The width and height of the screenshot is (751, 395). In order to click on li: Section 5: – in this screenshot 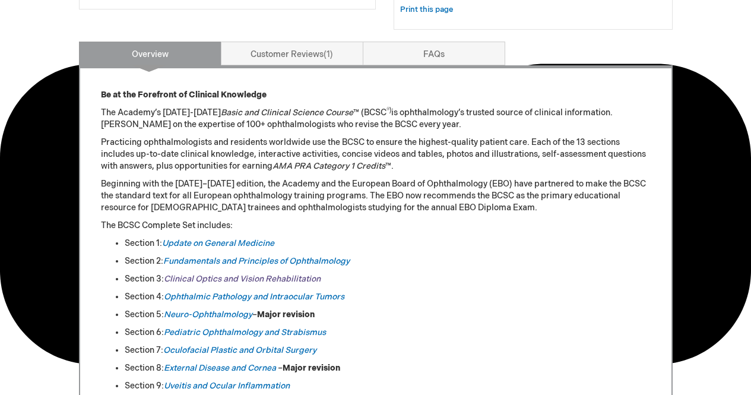, I will do `click(388, 315)`.